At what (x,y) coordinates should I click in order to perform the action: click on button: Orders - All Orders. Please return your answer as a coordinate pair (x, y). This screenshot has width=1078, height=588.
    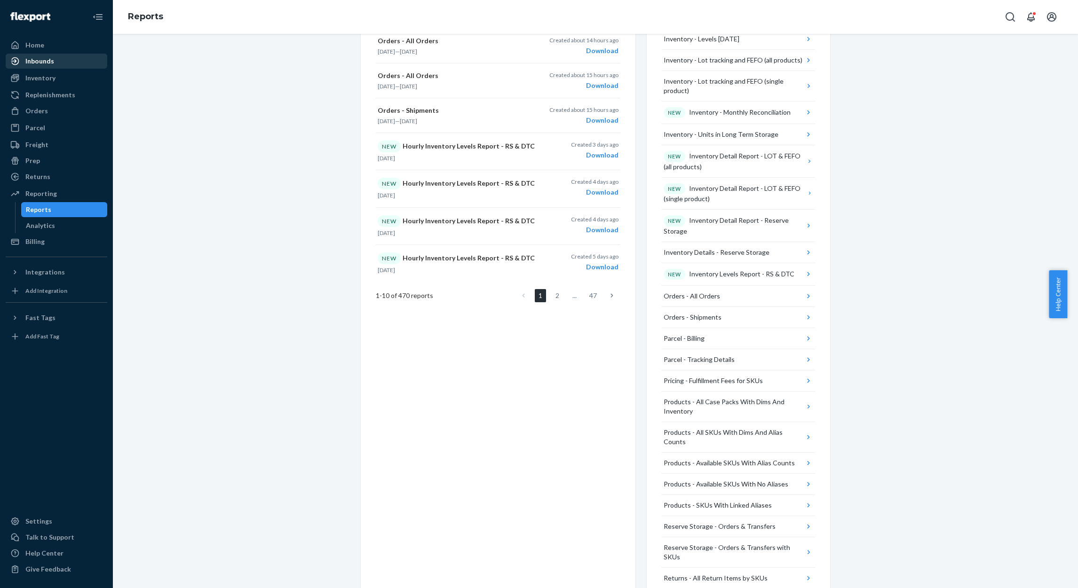
    Looking at the image, I should click on (738, 296).